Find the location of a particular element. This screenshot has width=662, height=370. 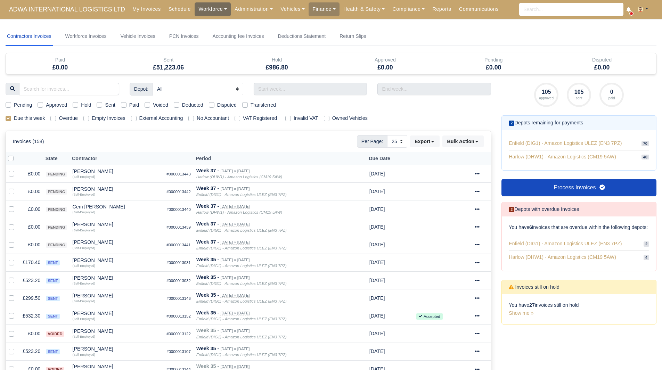

div: Sent is located at coordinates (168, 64).